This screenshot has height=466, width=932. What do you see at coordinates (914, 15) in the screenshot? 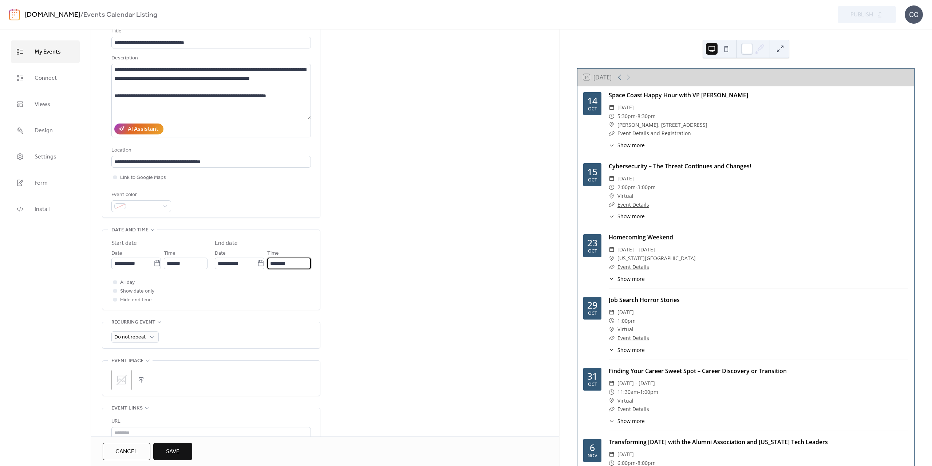
I see `div: CC` at bounding box center [914, 15].